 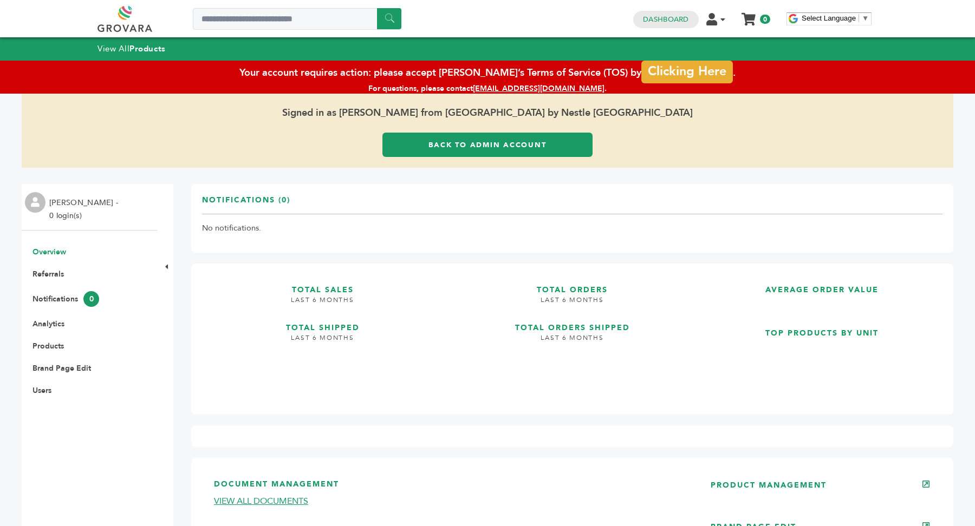 I want to click on a: Select Language​, so click(x=835, y=18).